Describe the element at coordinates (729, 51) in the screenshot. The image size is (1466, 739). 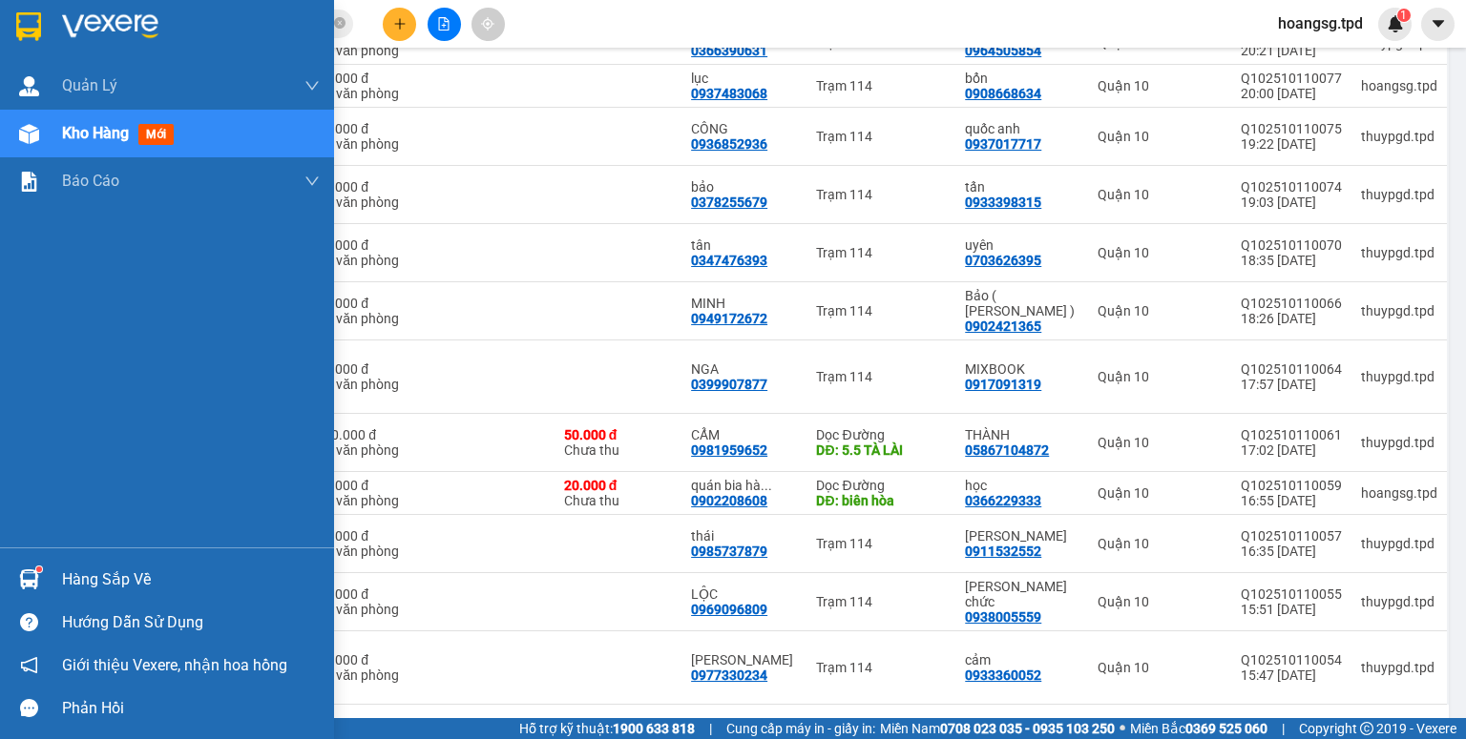
I see `div: 0366390631` at that location.